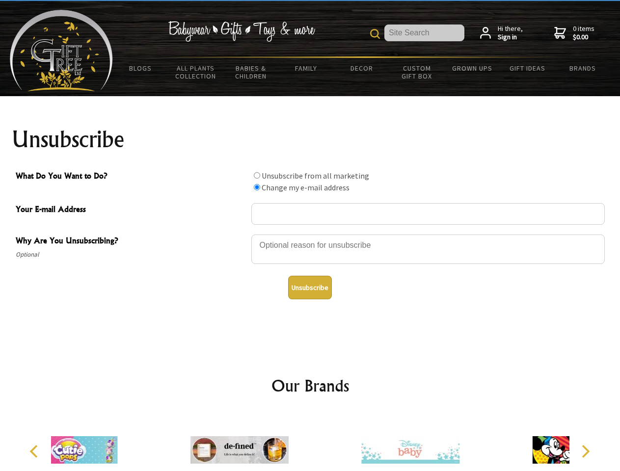  Describe the element at coordinates (510, 37) in the screenshot. I see `strong: Sign in` at that location.